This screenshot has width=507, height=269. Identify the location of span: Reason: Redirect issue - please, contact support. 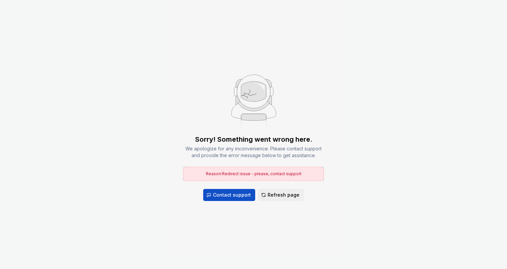
(253, 174).